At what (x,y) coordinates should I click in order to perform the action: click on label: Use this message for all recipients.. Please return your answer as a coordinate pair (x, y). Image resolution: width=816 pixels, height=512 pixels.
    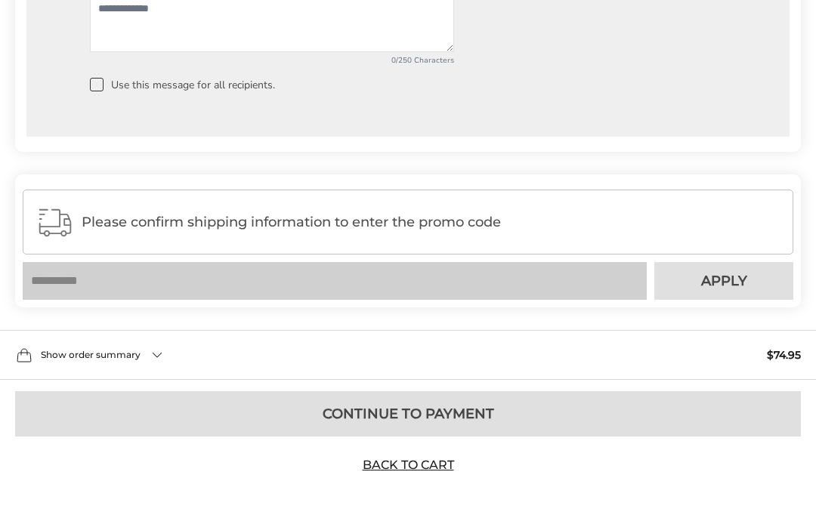
    Looking at the image, I should click on (427, 85).